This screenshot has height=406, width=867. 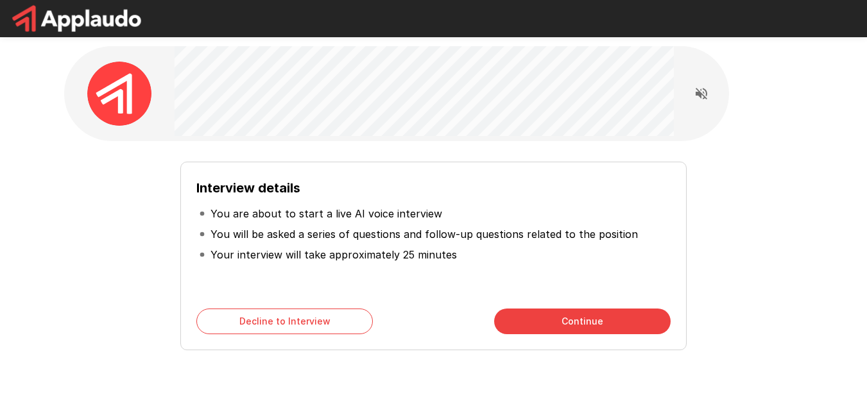 What do you see at coordinates (424, 234) in the screenshot?
I see `p: You will be asked a series of questions and follow-up questions related to the position` at bounding box center [424, 234].